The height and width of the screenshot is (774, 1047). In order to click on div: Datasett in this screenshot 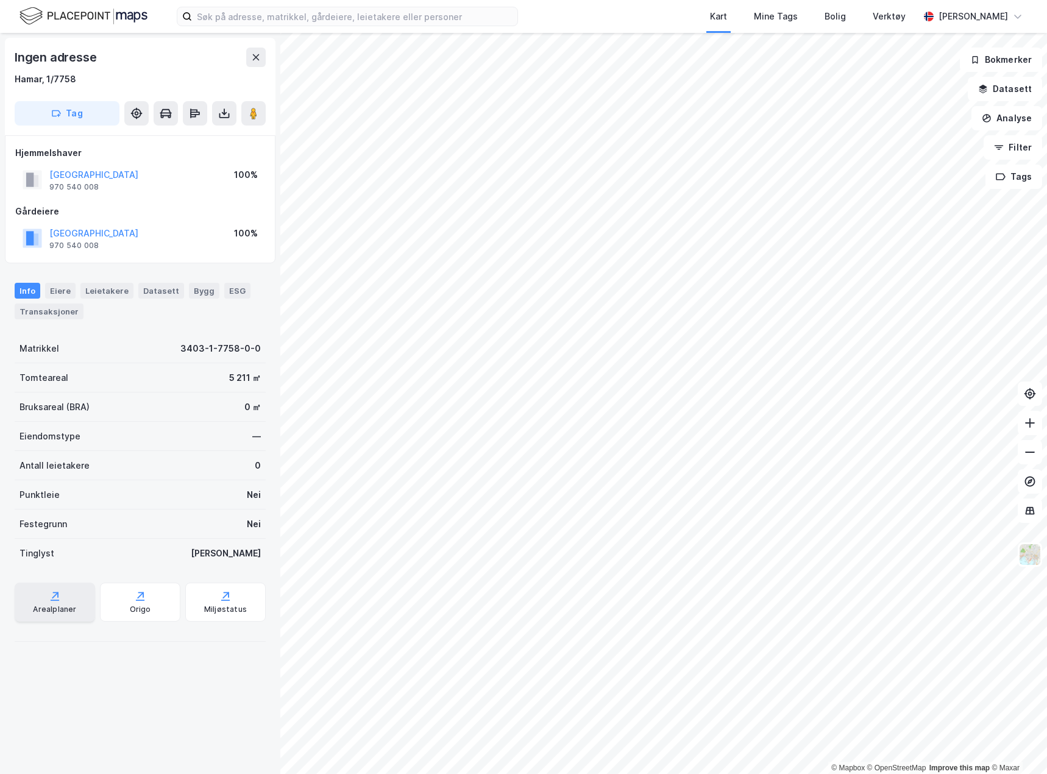, I will do `click(161, 291)`.